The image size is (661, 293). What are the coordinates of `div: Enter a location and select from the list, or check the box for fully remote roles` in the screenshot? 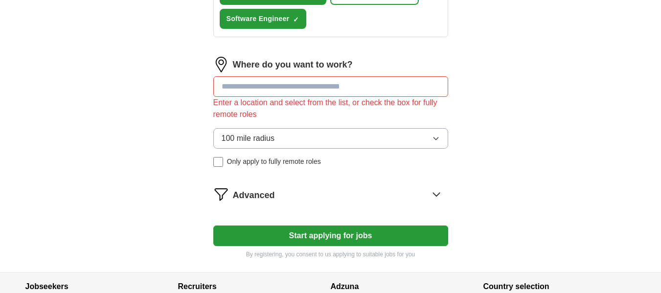 It's located at (331, 109).